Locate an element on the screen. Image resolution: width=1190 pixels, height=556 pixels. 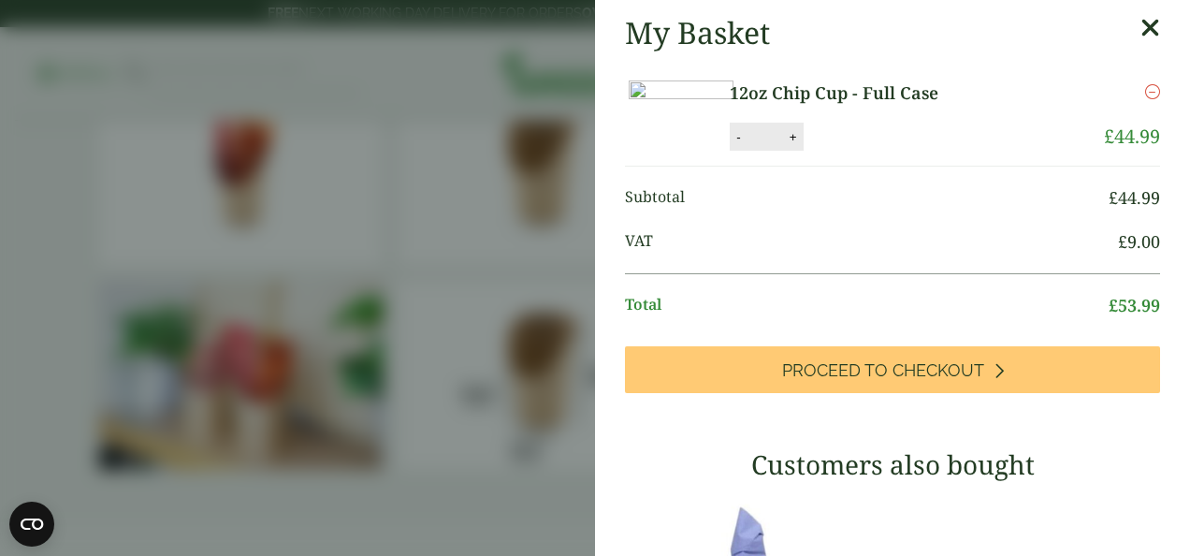
bdi: 9.00 is located at coordinates (1138, 241).